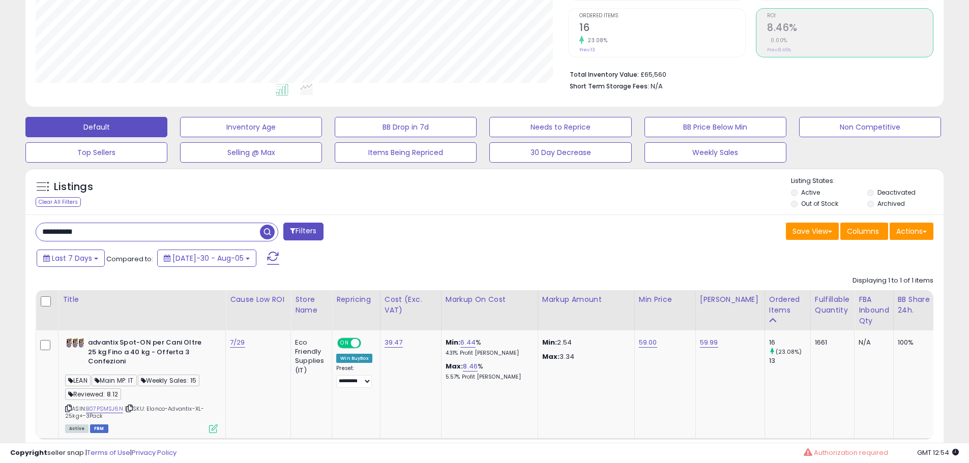 The image size is (969, 463). I want to click on div: seller snap | |, so click(93, 453).